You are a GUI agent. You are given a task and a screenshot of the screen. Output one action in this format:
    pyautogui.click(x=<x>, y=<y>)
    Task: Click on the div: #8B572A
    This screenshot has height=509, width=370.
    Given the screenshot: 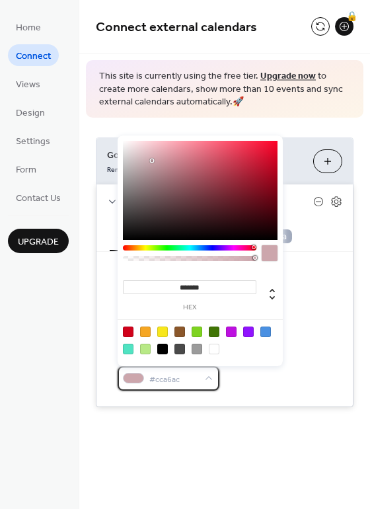 What is the action you would take?
    pyautogui.click(x=180, y=332)
    